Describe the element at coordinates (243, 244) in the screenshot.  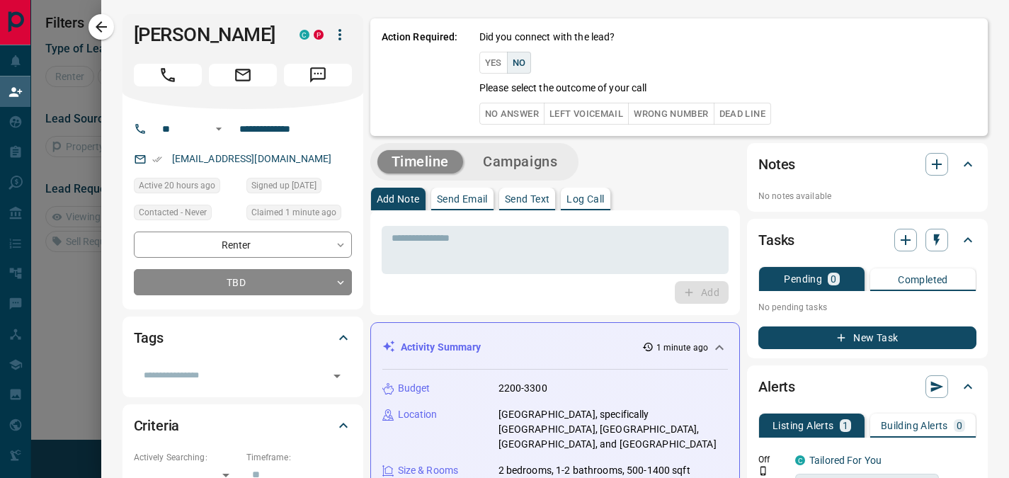
I see `div: Renter` at that location.